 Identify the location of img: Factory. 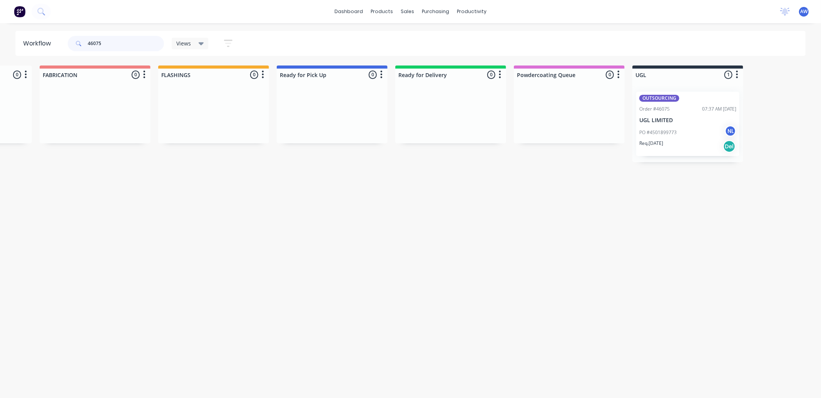
(20, 12).